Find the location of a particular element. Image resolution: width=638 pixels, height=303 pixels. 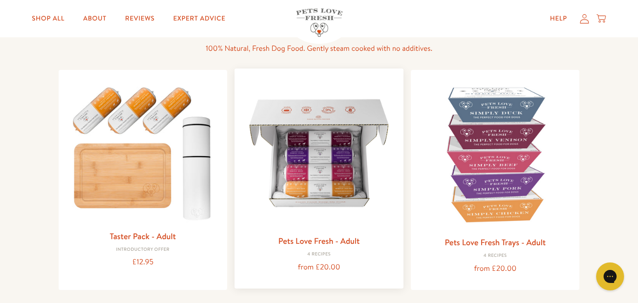

a: Shop All is located at coordinates (48, 19).